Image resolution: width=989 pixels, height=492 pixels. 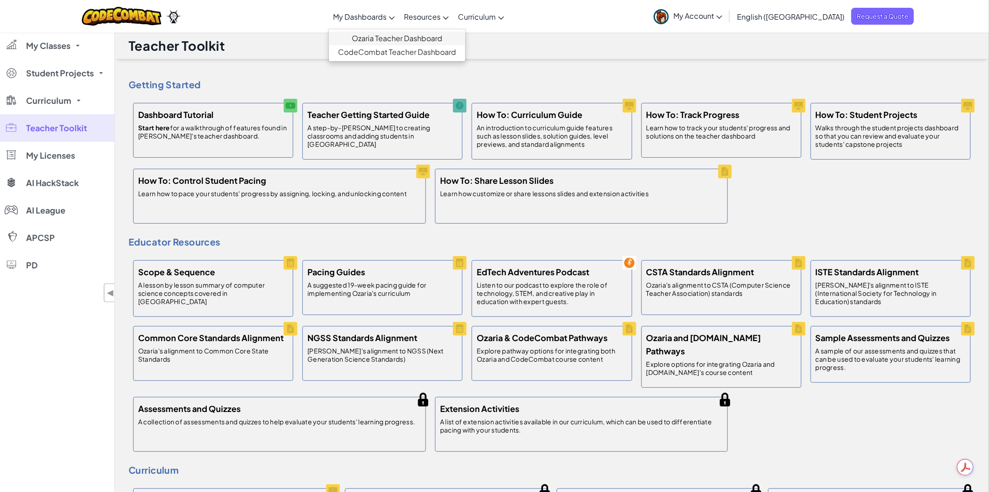 I want to click on img: CodeCombat logo, so click(x=122, y=16).